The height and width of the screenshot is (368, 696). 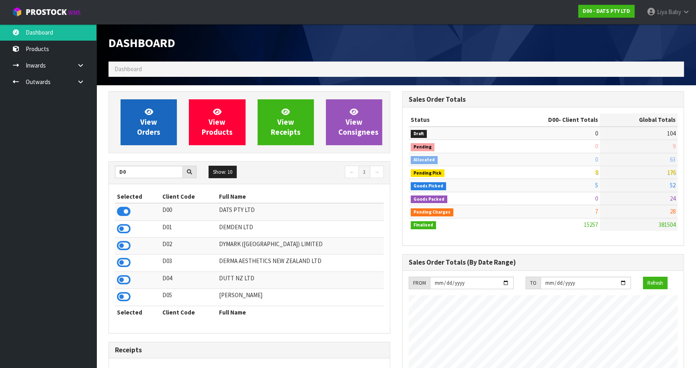 What do you see at coordinates (217, 122) in the screenshot?
I see `span: View Products` at bounding box center [217, 122].